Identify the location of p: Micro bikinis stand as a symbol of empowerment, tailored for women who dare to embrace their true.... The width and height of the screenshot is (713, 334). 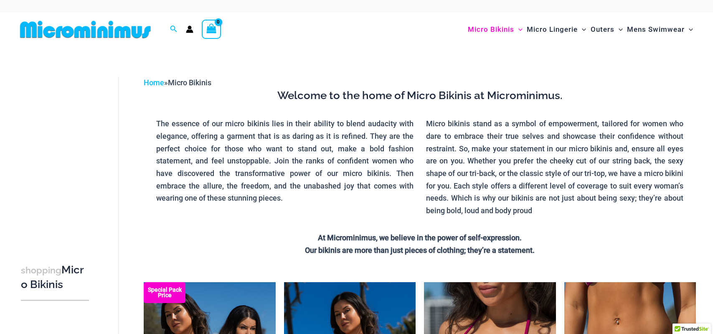
(555, 167).